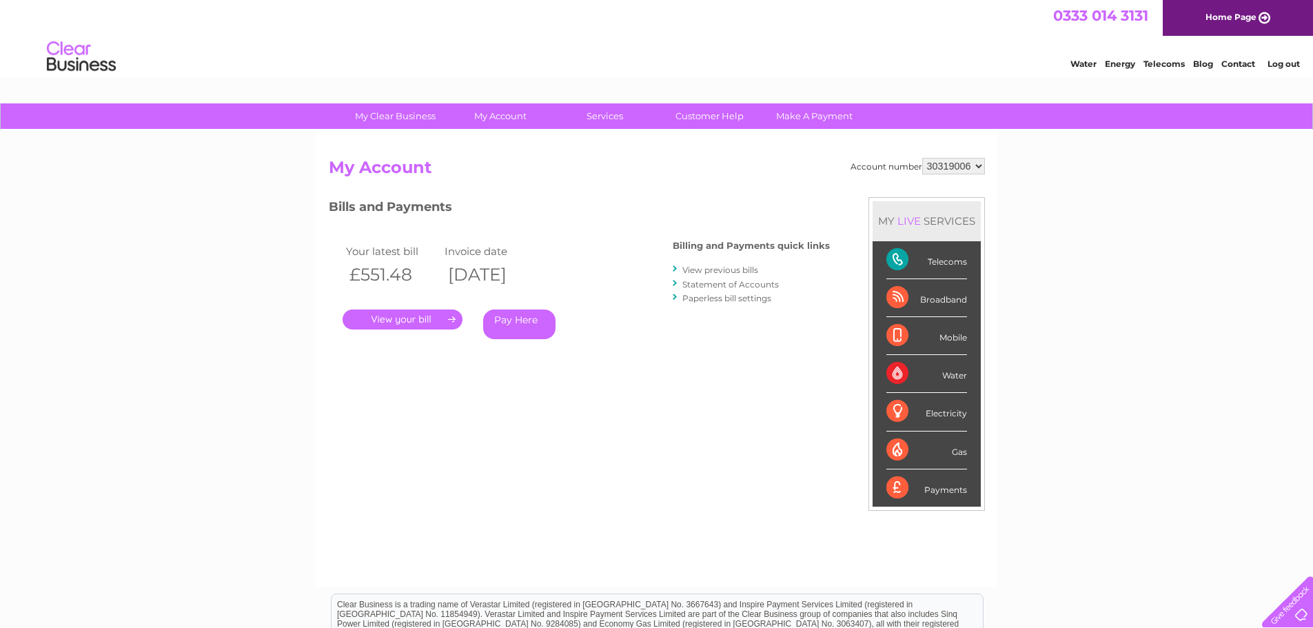 This screenshot has width=1313, height=628. What do you see at coordinates (1083, 63) in the screenshot?
I see `a: Water` at bounding box center [1083, 63].